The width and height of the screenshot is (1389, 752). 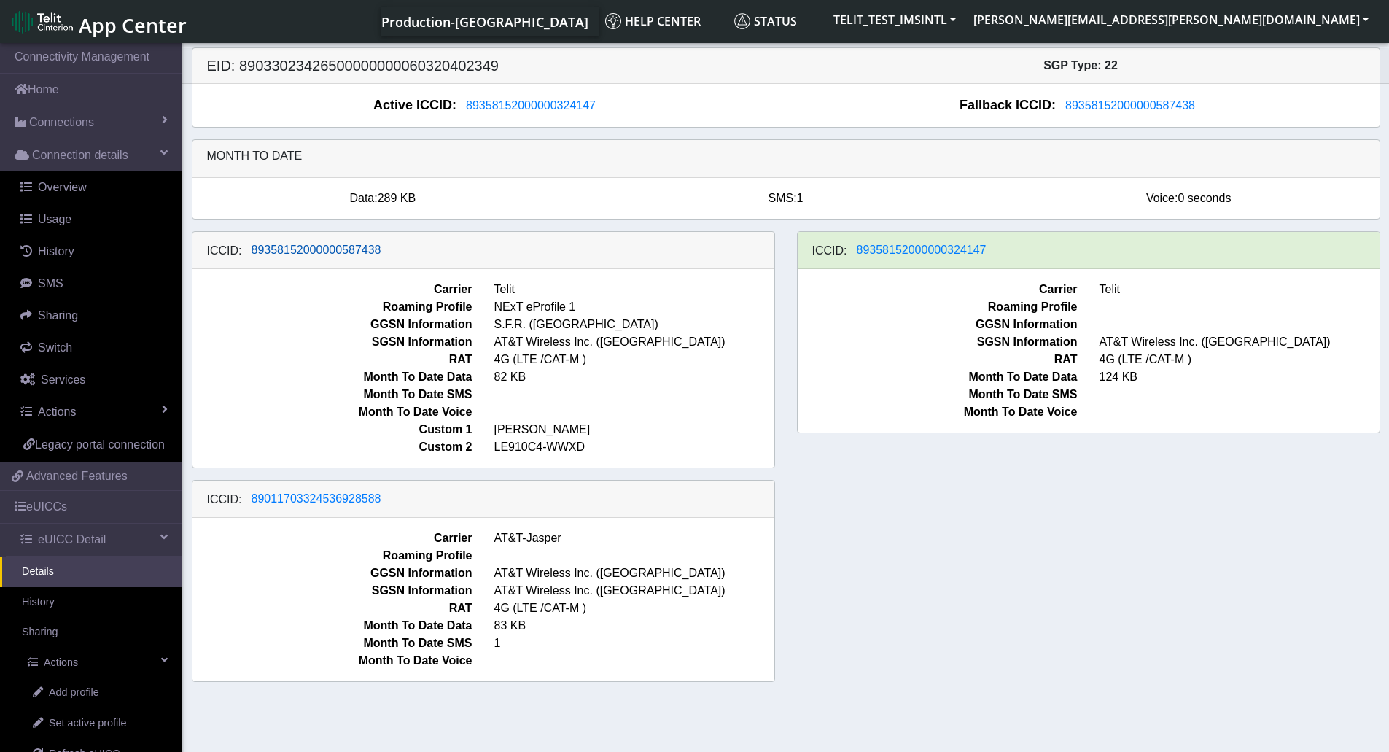 I want to click on span: eUICC Detail, so click(x=71, y=540).